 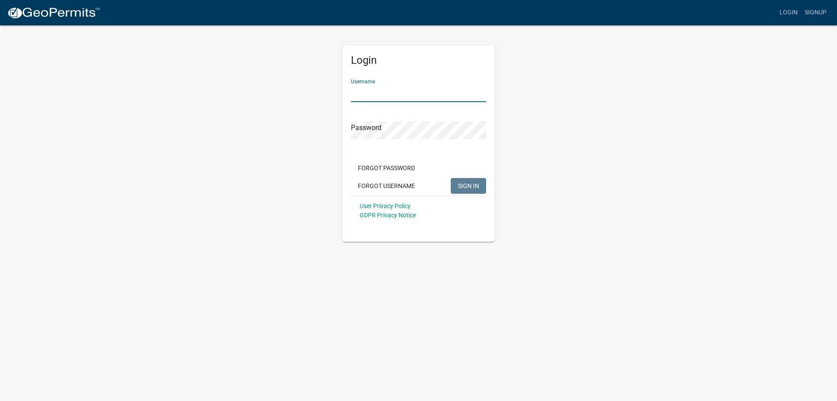 I want to click on a: Signup, so click(x=816, y=13).